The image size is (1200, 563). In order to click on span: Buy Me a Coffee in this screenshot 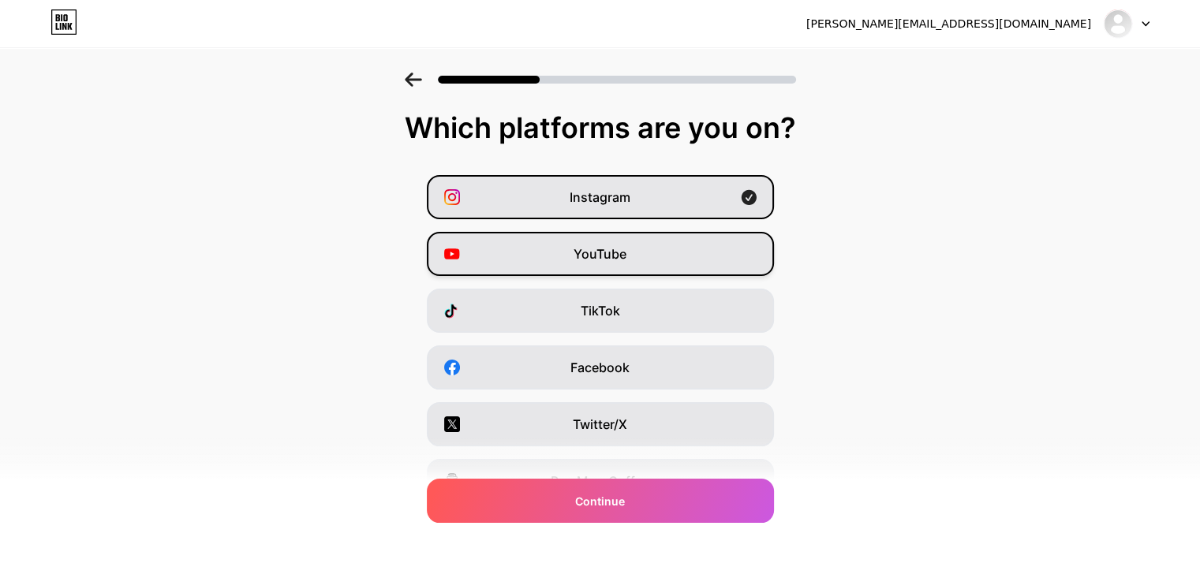, I will do `click(600, 481)`.